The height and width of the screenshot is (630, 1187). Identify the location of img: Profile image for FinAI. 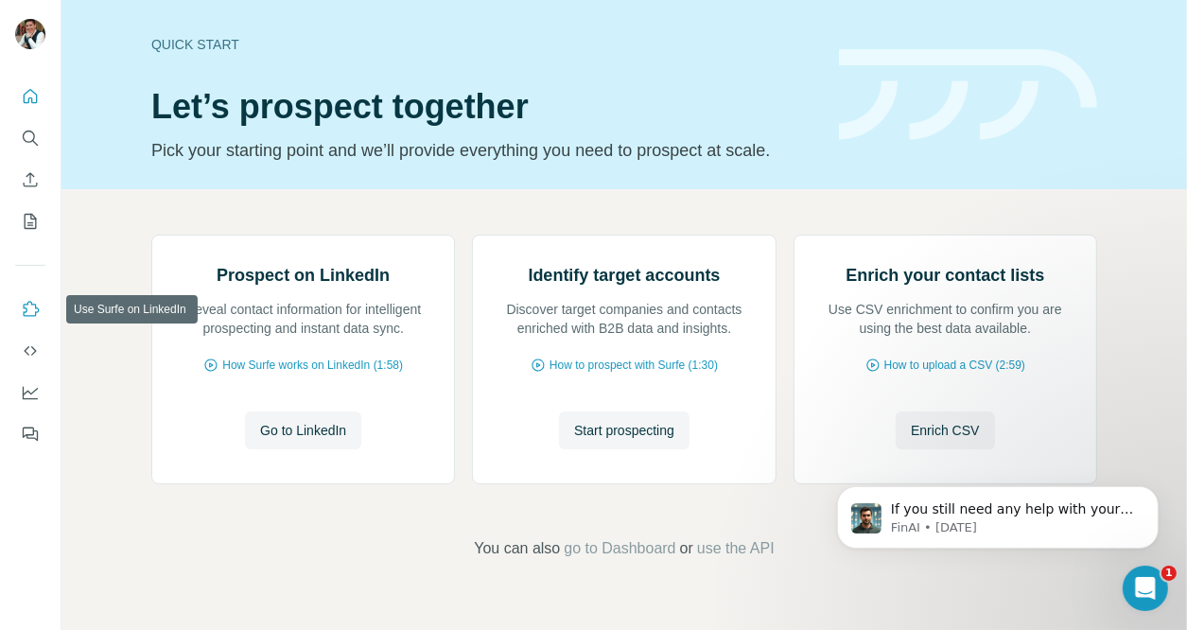
(58, 72).